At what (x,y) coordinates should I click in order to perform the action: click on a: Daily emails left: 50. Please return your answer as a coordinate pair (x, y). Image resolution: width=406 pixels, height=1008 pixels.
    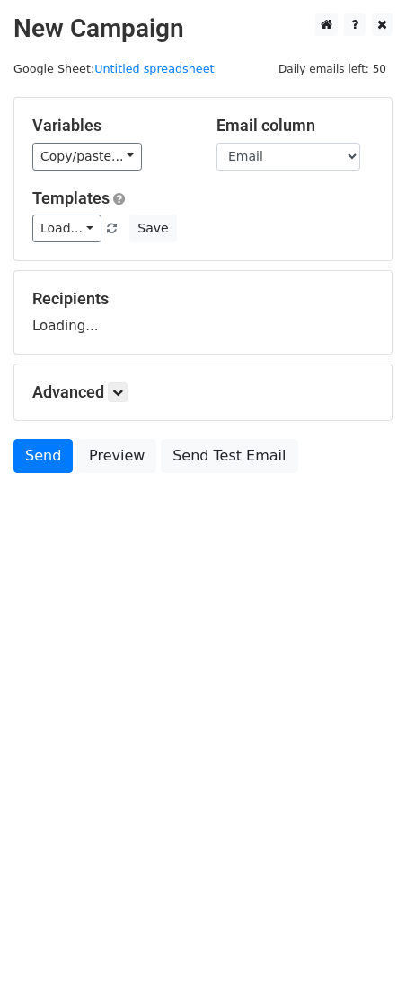
    Looking at the image, I should click on (332, 68).